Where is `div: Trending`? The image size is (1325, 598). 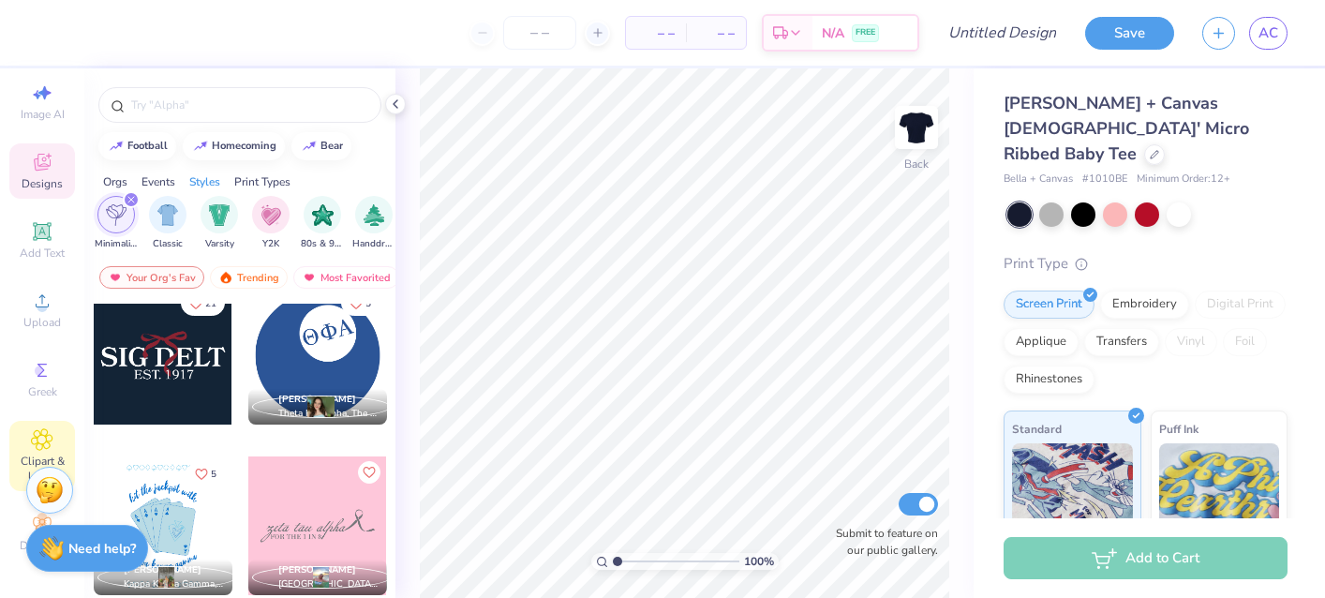 div: Trending is located at coordinates (248, 277).